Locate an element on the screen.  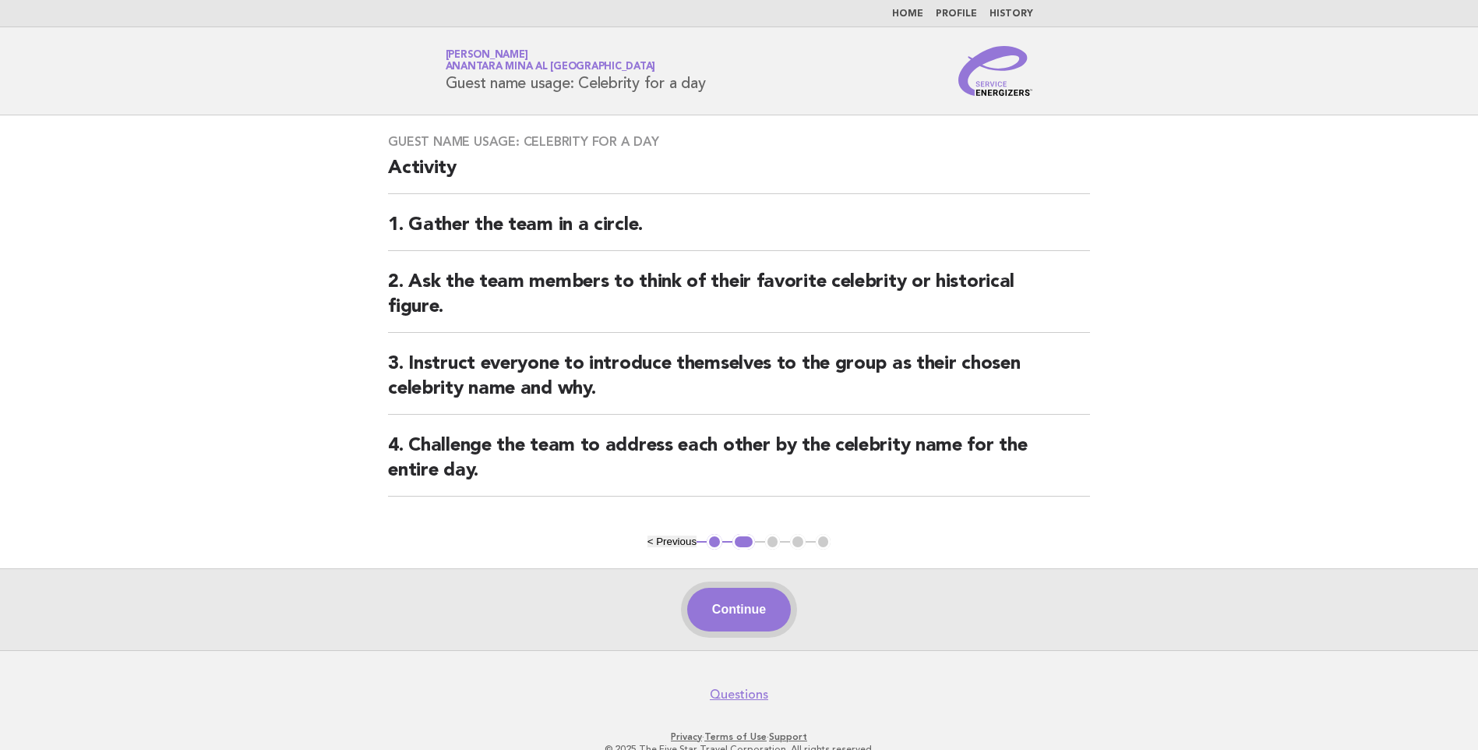
a: Terms of Use is located at coordinates (736, 736).